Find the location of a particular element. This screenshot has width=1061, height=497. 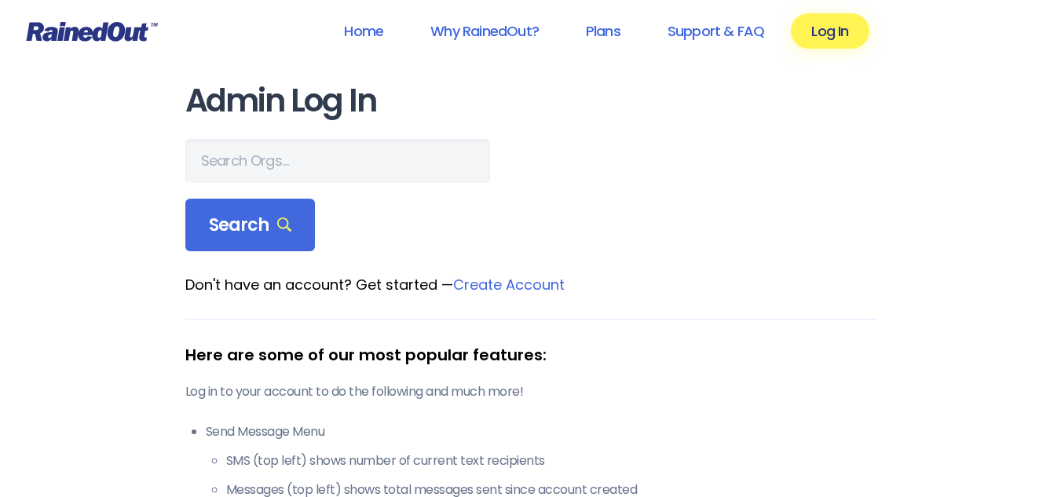

a: Home is located at coordinates (364, 31).